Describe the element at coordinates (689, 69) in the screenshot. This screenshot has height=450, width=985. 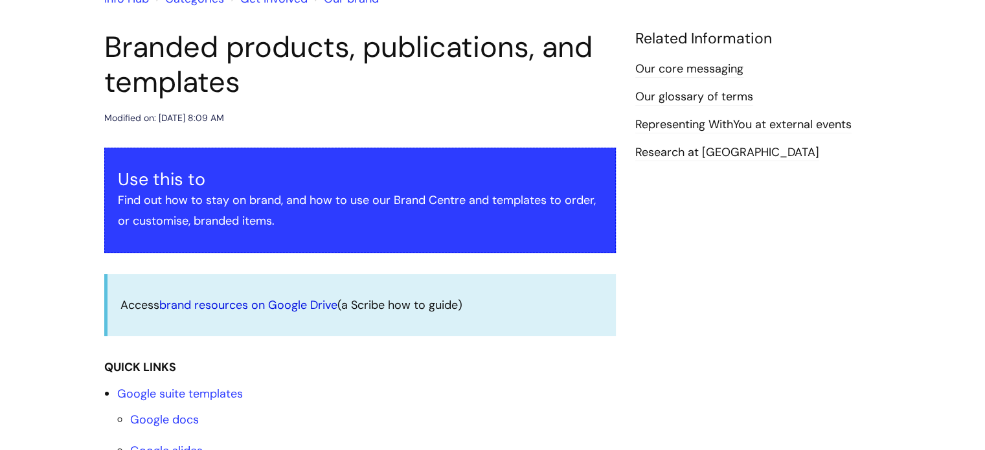
I see `a: Our core messaging` at that location.